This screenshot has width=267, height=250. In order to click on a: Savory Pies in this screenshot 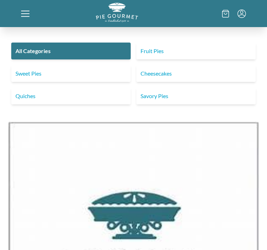, I will do `click(196, 96)`.